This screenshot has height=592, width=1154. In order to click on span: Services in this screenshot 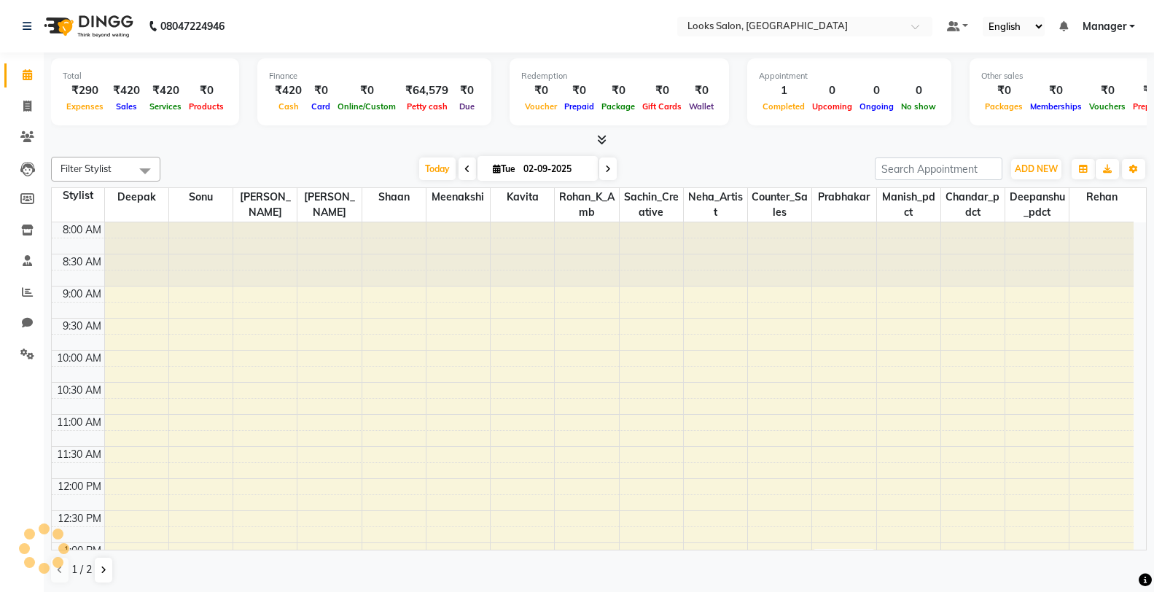, I will do `click(165, 106)`.